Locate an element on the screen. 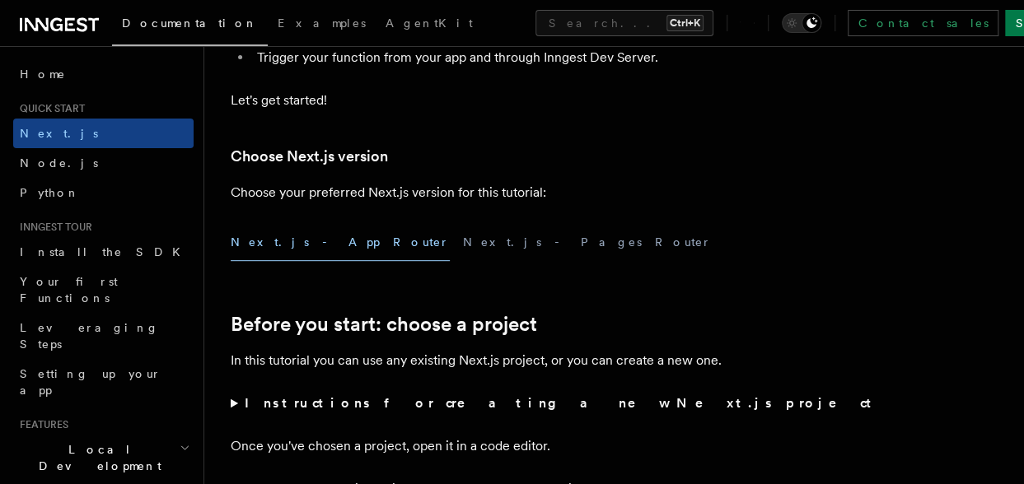  span: Setting up your app is located at coordinates (91, 382).